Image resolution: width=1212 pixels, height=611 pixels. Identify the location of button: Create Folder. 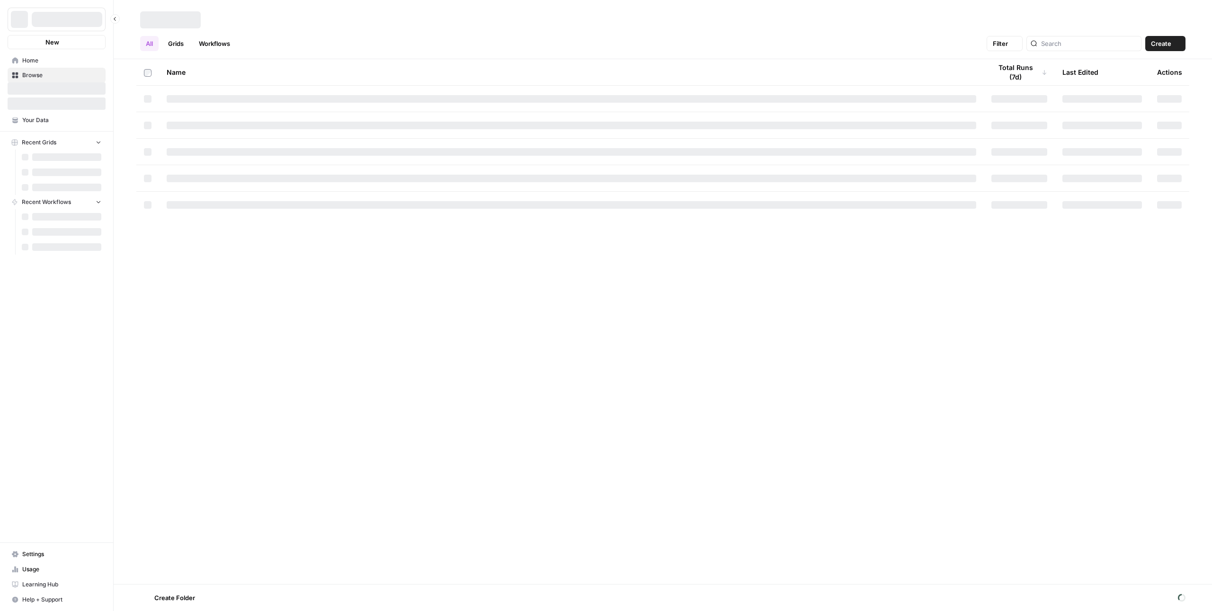
(170, 598).